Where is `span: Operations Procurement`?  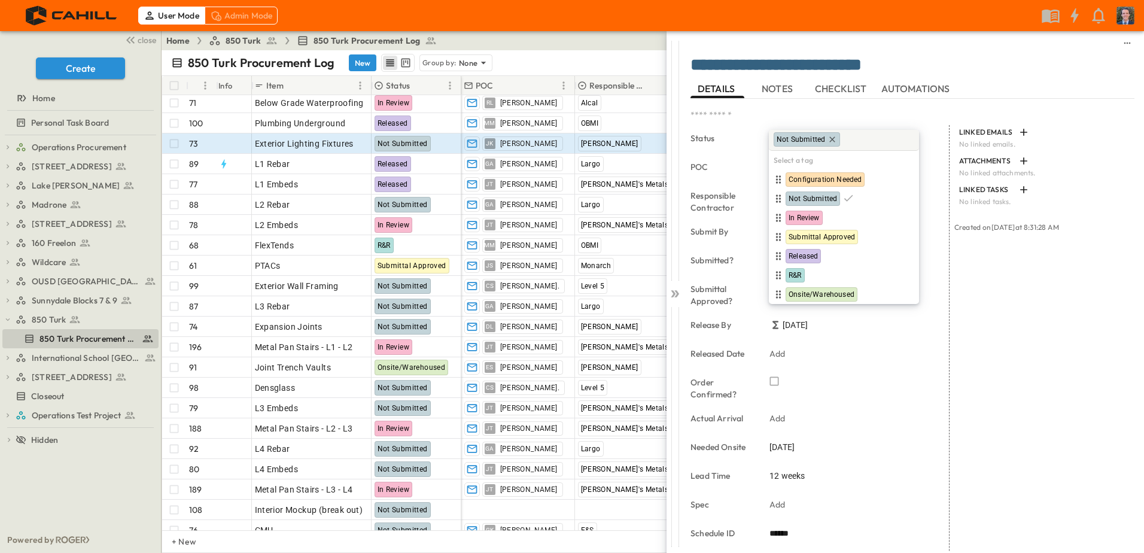 span: Operations Procurement is located at coordinates (79, 147).